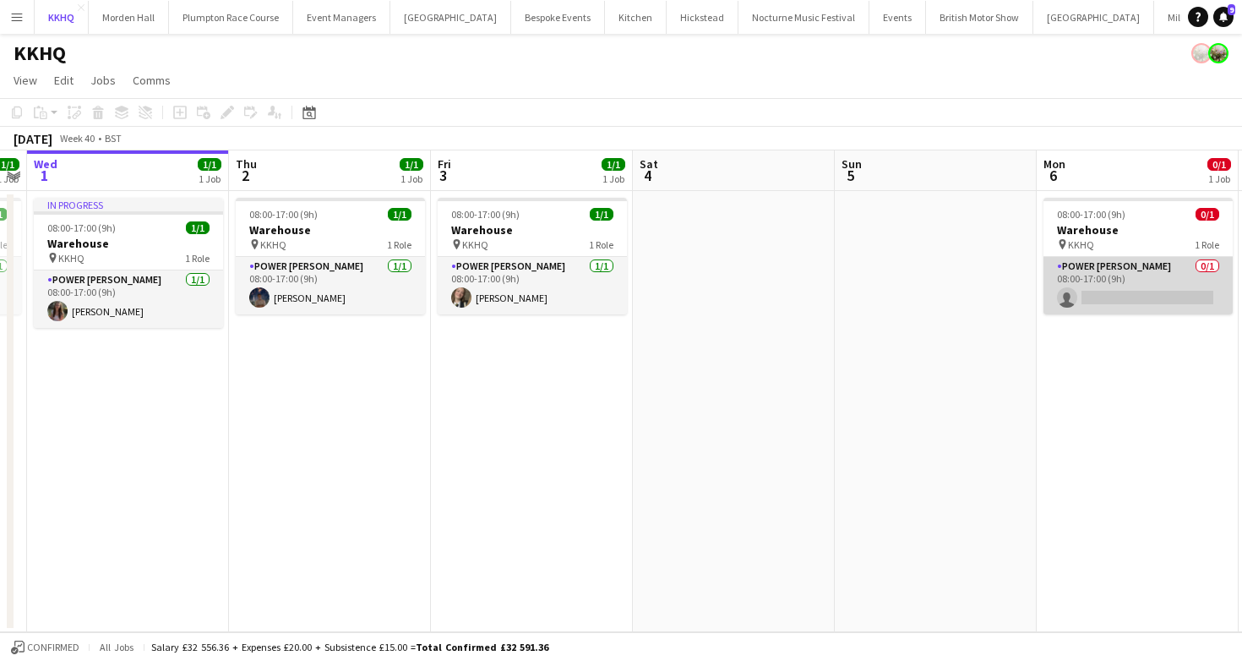 The image size is (1242, 661). I want to click on button: Nocturne Music Festival, so click(803, 17).